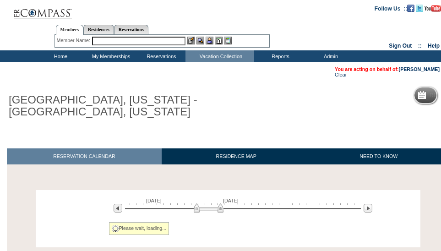  Describe the element at coordinates (368, 208) in the screenshot. I see `img: Next` at that location.